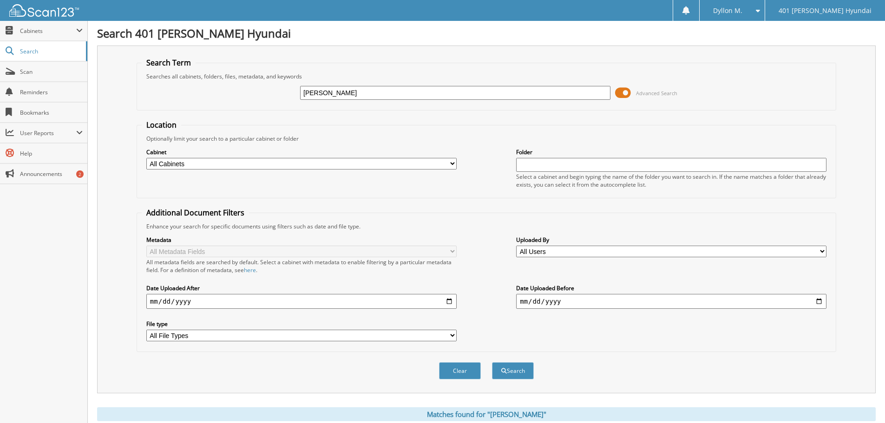  I want to click on label: Metadata, so click(301, 240).